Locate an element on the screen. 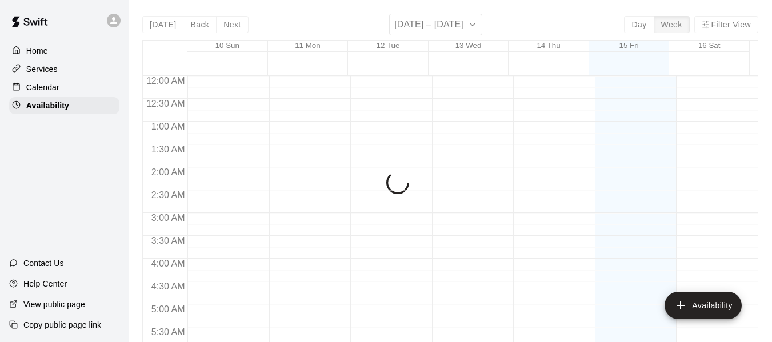  div: Home is located at coordinates (64, 51).